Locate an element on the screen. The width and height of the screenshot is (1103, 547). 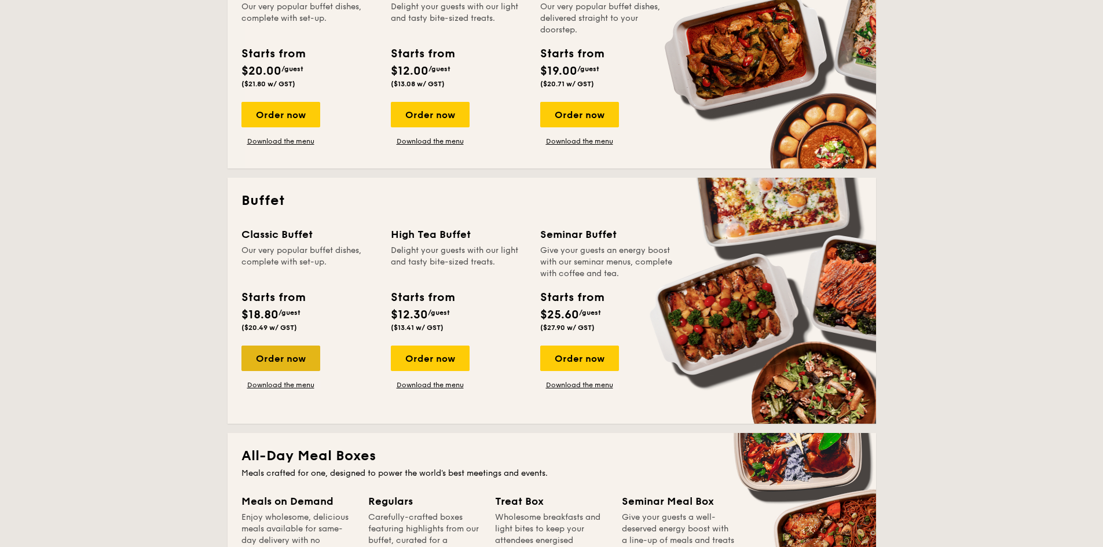
div: Treat Box is located at coordinates (551, 502).